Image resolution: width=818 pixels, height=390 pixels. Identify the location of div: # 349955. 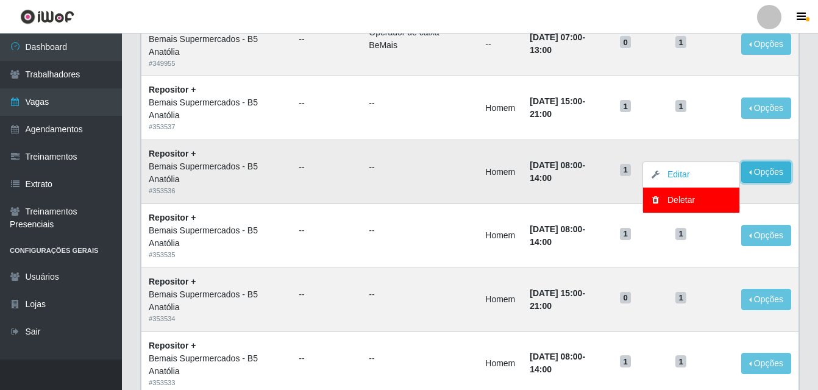
(216, 63).